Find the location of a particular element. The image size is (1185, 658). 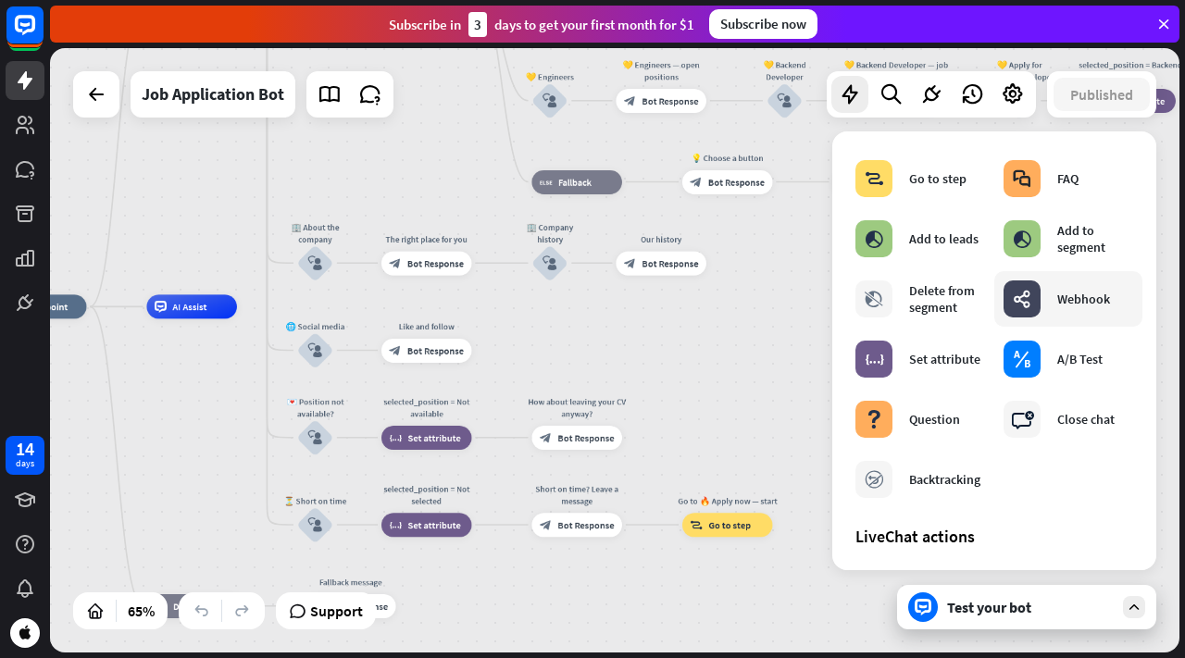

span: Start point is located at coordinates (45, 307).